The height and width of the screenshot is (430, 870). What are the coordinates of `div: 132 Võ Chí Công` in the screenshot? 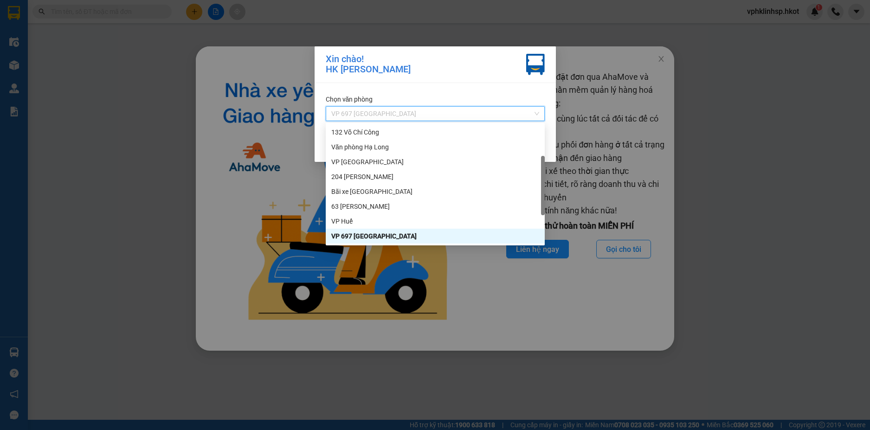 It's located at (435, 132).